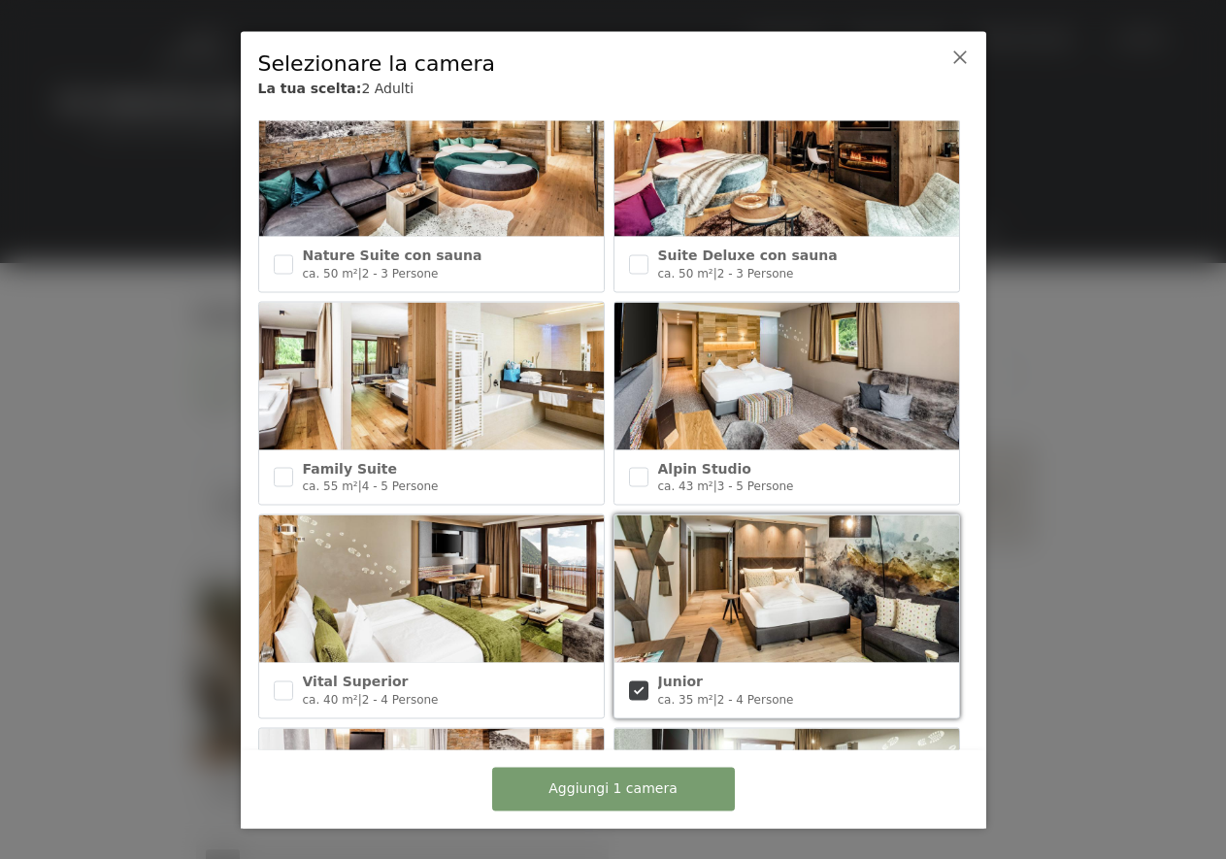  What do you see at coordinates (330, 486) in the screenshot?
I see `span: ca. 55 m²` at bounding box center [330, 486].